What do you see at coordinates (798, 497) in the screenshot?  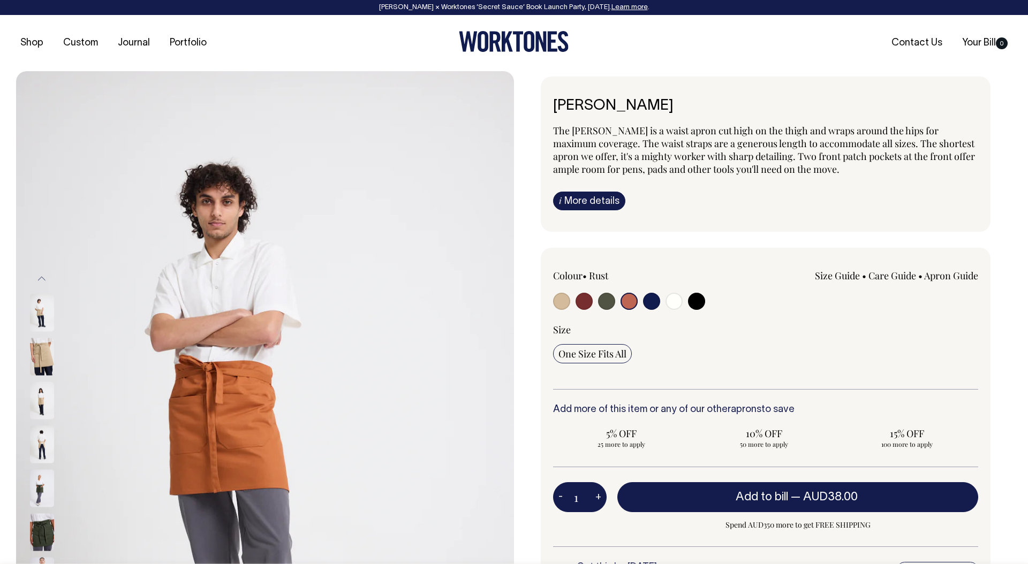 I see `button: Add to bill —AUD38.00` at bounding box center [798, 497].